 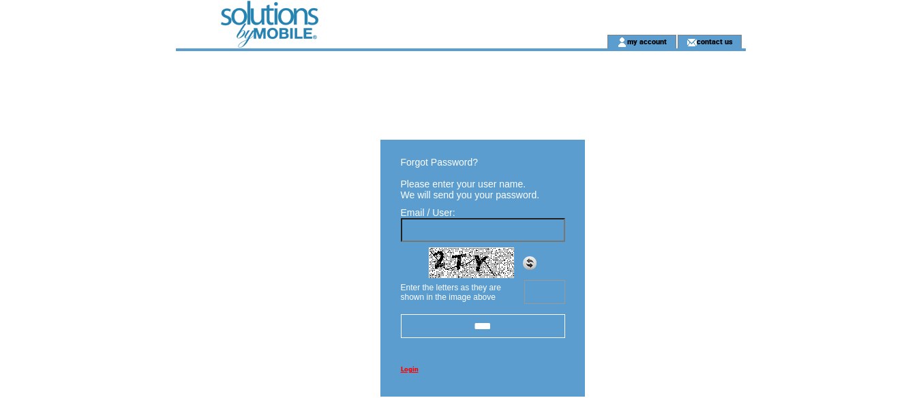 What do you see at coordinates (715, 41) in the screenshot?
I see `a: contact us` at bounding box center [715, 41].